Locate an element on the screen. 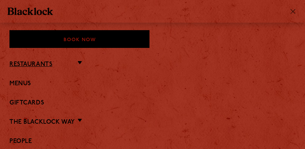 The image size is (305, 149). div: Book Now is located at coordinates (79, 39).